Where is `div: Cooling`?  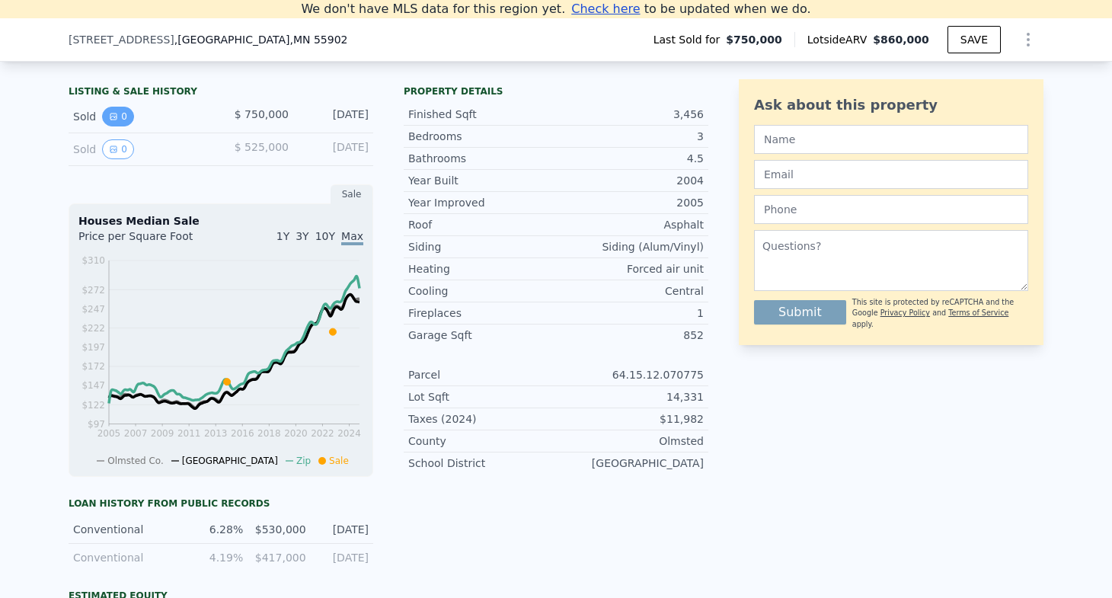
div: Cooling is located at coordinates (482, 291).